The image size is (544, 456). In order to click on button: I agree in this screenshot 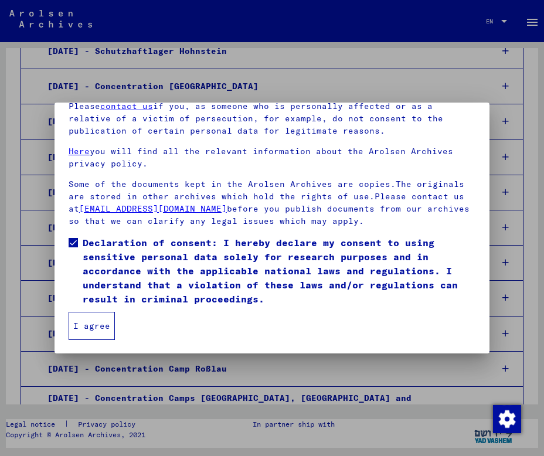, I will do `click(91, 326)`.